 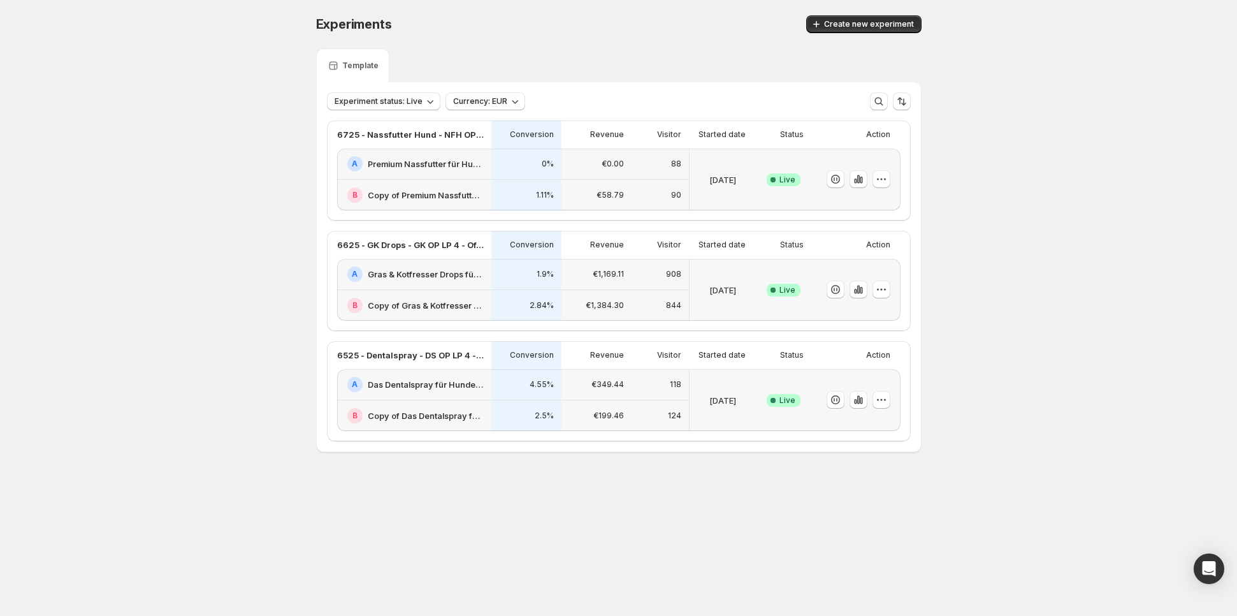 I want to click on p: 90, so click(x=676, y=195).